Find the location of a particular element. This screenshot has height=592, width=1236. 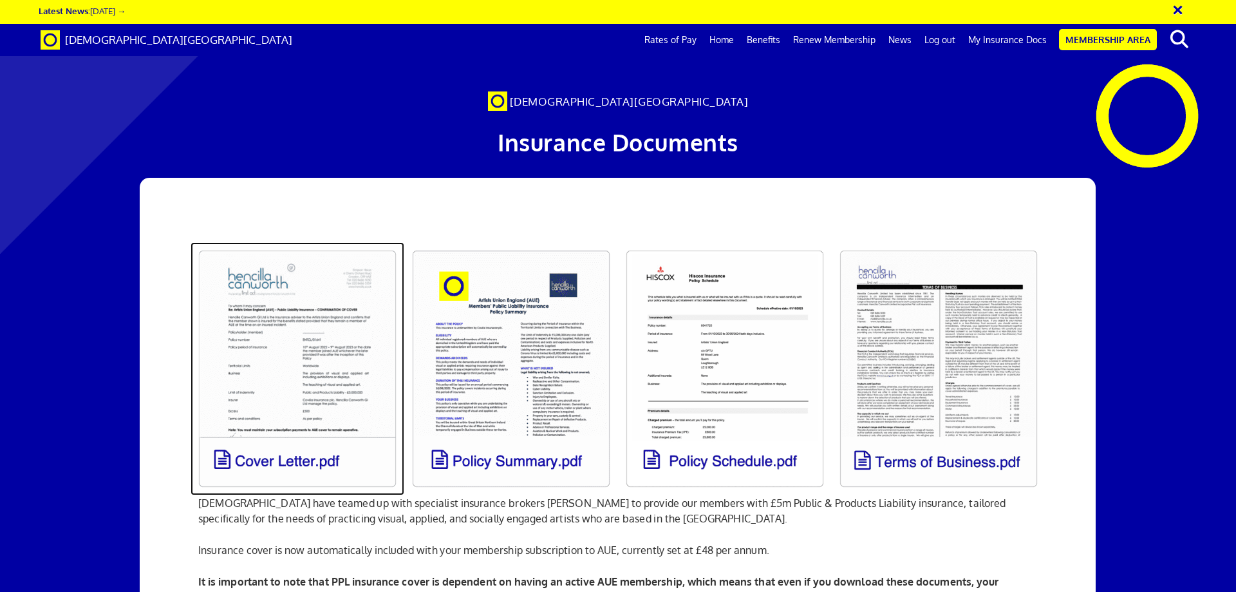

a: Rates of Pay is located at coordinates (670, 40).